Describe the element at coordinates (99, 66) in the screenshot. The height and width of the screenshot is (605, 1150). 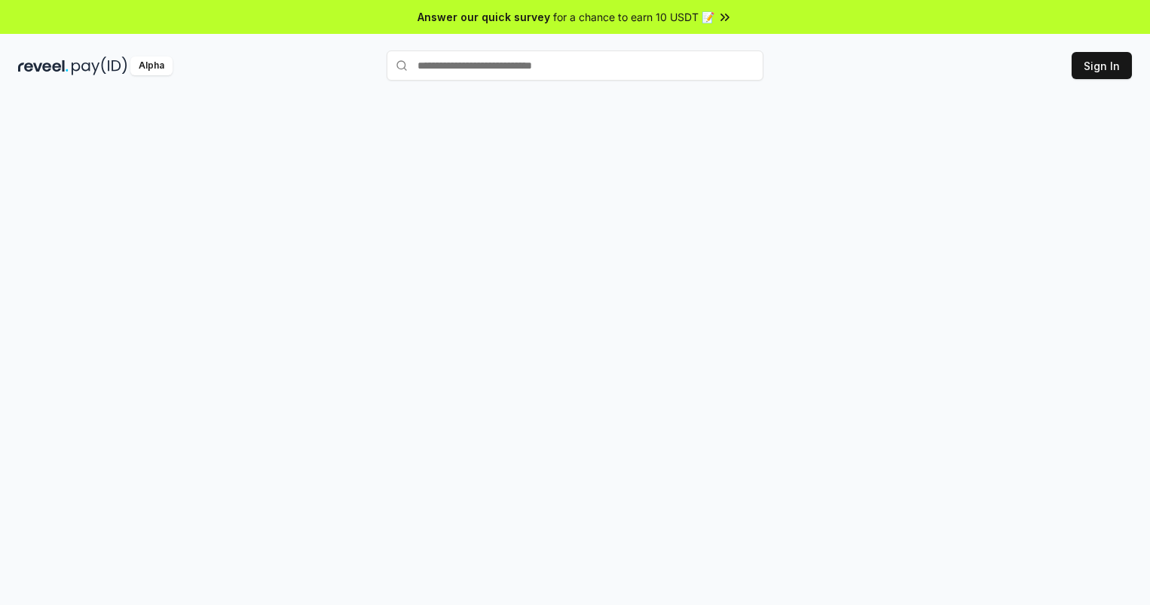
I see `img: pay_id` at that location.